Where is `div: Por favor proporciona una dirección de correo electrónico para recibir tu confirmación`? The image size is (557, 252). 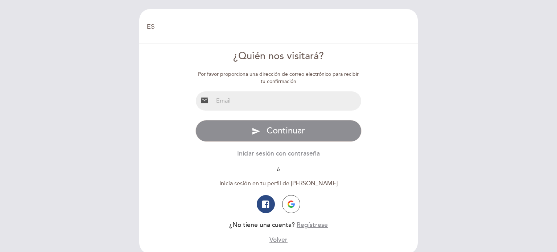
div: Por favor proporciona una dirección de correo electrónico para recibir tu confirmación is located at coordinates (278, 78).